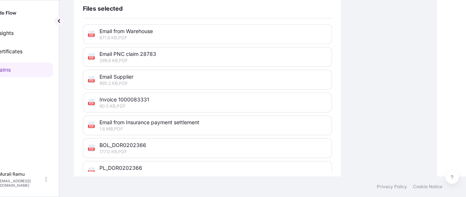 The width and height of the screenshot is (466, 197). Describe the element at coordinates (103, 8) in the screenshot. I see `span: Files selected` at that location.